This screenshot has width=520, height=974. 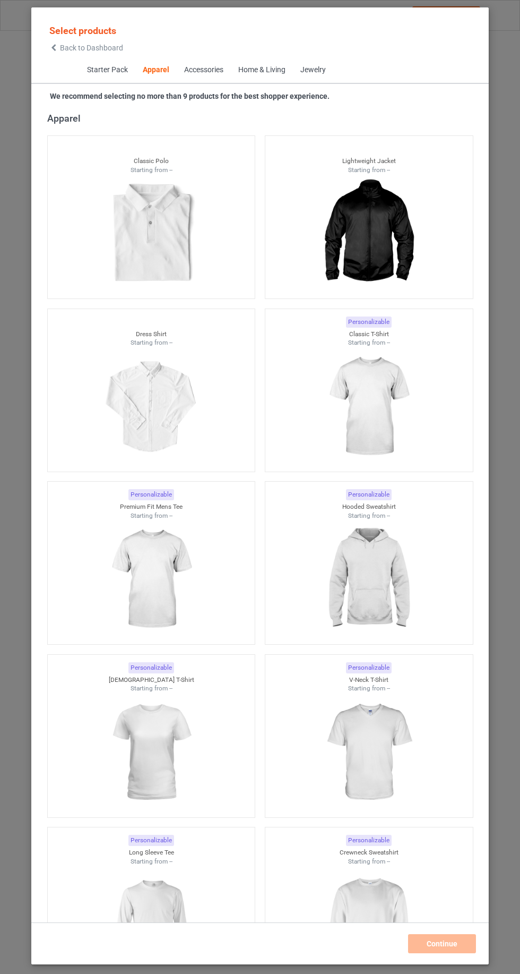 I want to click on span: Starter Pack, so click(x=107, y=70).